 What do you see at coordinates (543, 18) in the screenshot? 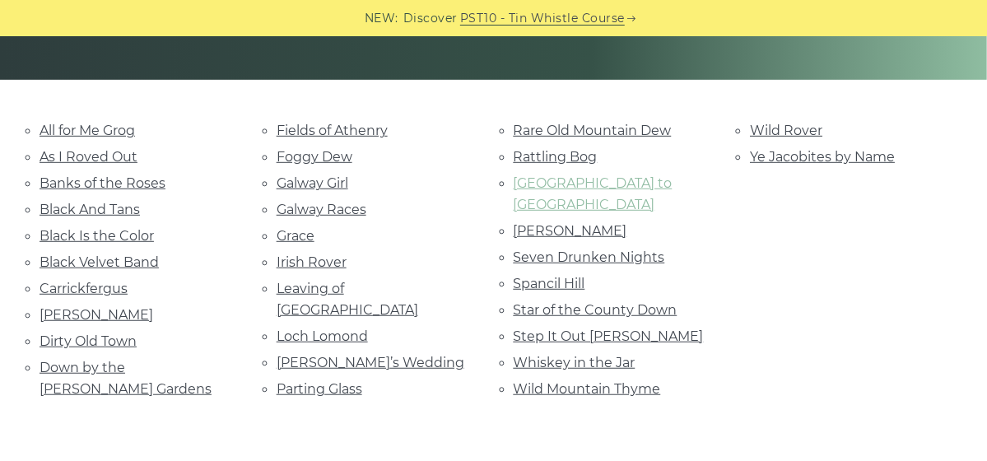
I see `a: PST10 - Tin Whistle Course` at bounding box center [543, 18].